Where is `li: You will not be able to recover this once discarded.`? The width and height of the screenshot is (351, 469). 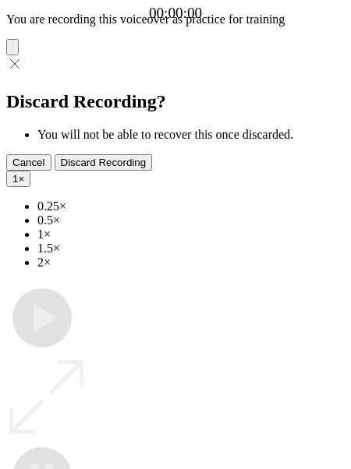
li: You will not be able to recover this once discarded. is located at coordinates (191, 135).